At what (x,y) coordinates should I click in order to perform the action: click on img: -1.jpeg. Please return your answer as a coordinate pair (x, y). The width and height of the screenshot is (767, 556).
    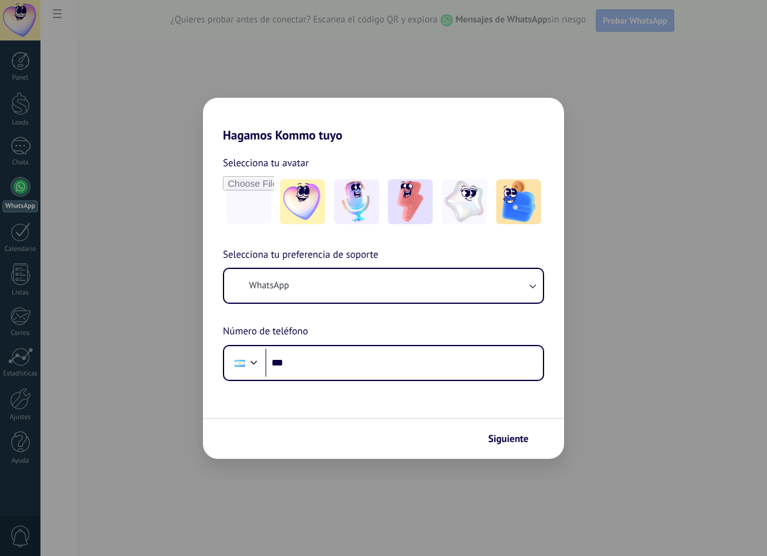
    Looking at the image, I should click on (302, 202).